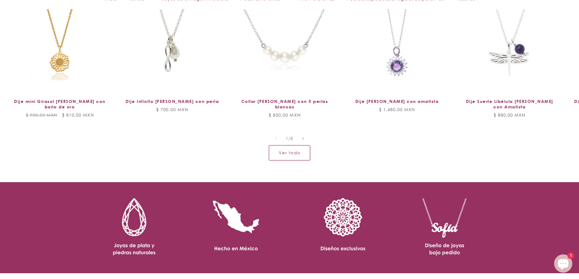 Image resolution: width=579 pixels, height=279 pixels. I want to click on span: 1, so click(287, 138).